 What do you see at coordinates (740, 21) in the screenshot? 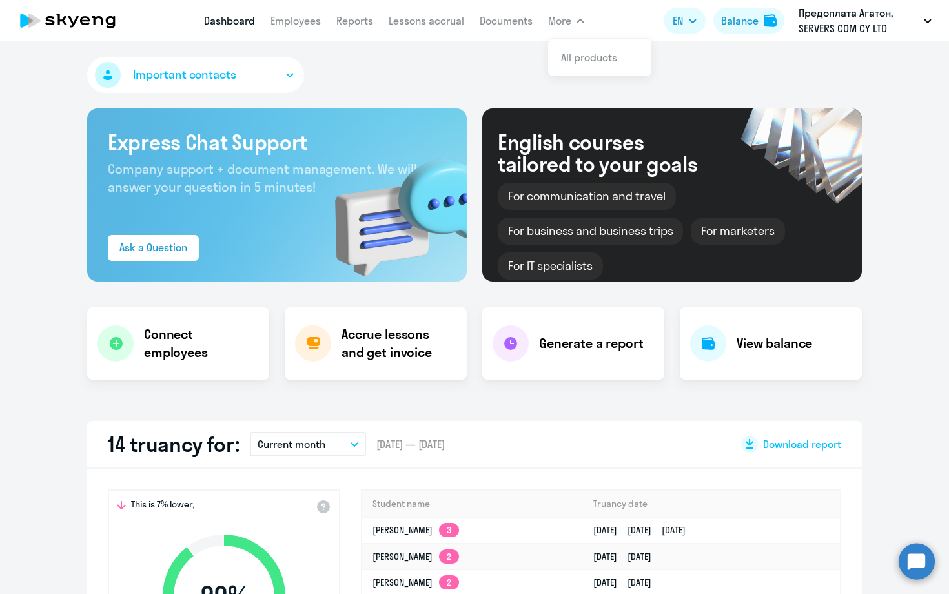
I see `div: Balance` at bounding box center [740, 21].